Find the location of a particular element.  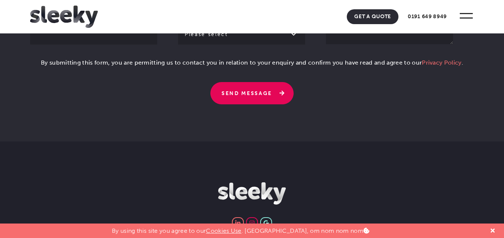

a: Privacy Policy is located at coordinates (442, 62).